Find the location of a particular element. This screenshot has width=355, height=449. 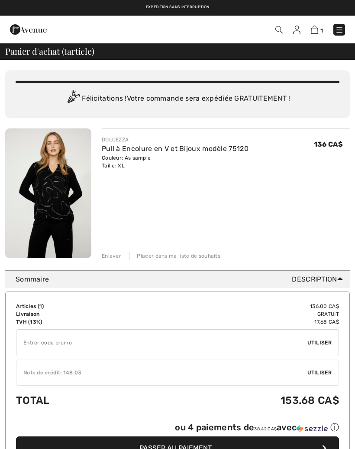

td: Total is located at coordinates (75, 400).